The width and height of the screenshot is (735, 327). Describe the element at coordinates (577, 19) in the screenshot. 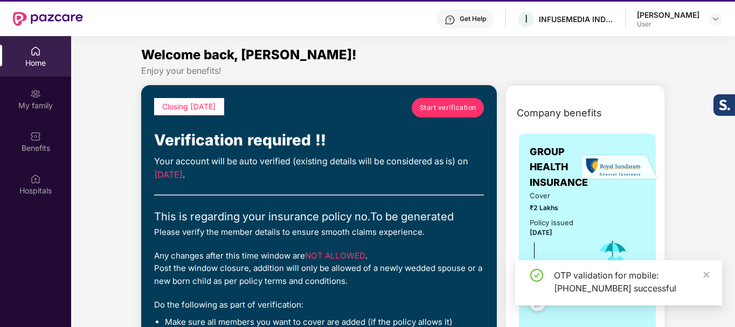

I see `div: INFUSEMEDIA INDIA PRIVATE LIMITED` at that location.